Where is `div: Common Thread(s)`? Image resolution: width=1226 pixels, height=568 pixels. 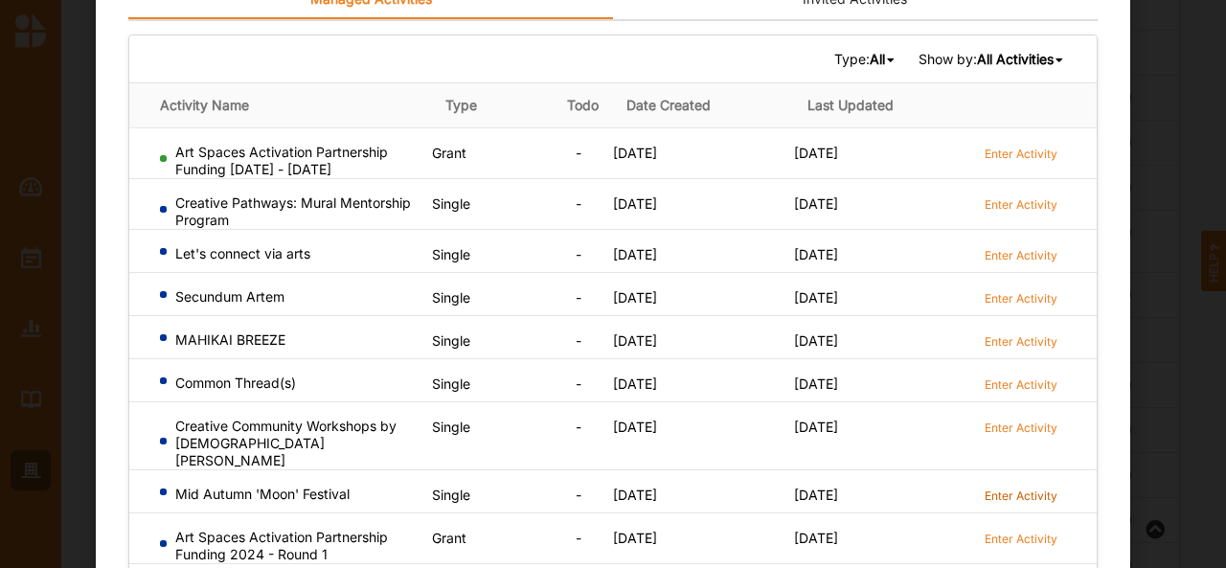
div: Common Thread(s) is located at coordinates (292, 383).